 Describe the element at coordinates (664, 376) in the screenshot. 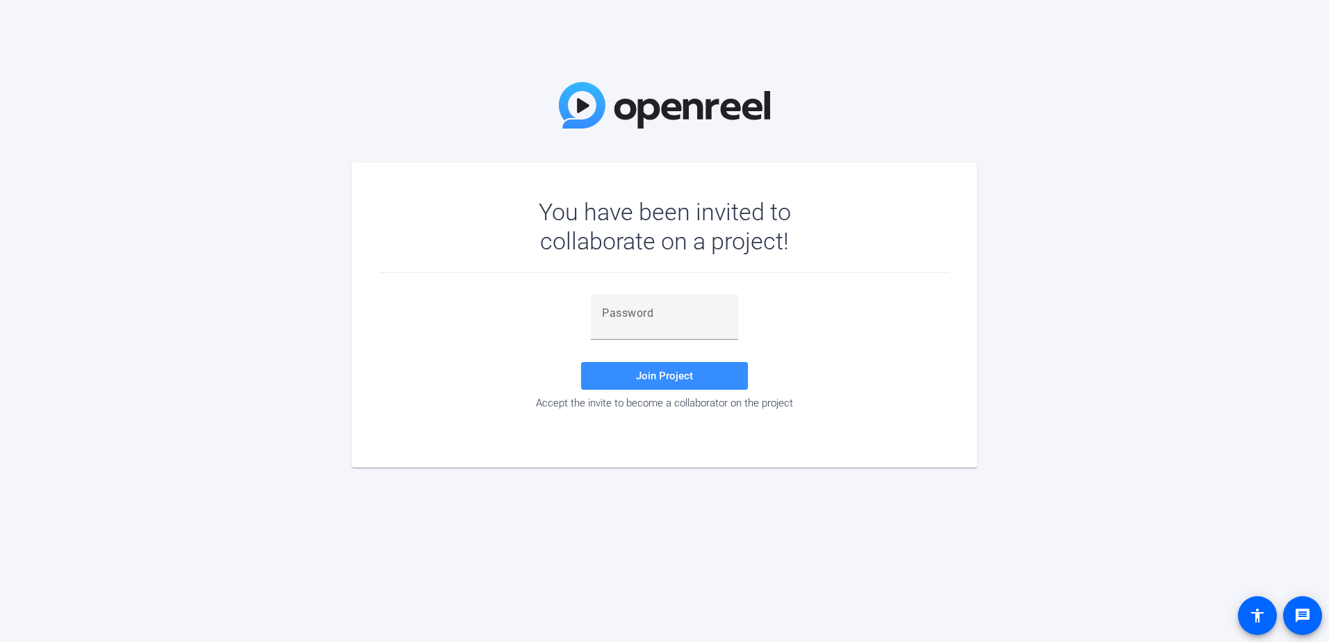

I see `span: Join Project` at that location.